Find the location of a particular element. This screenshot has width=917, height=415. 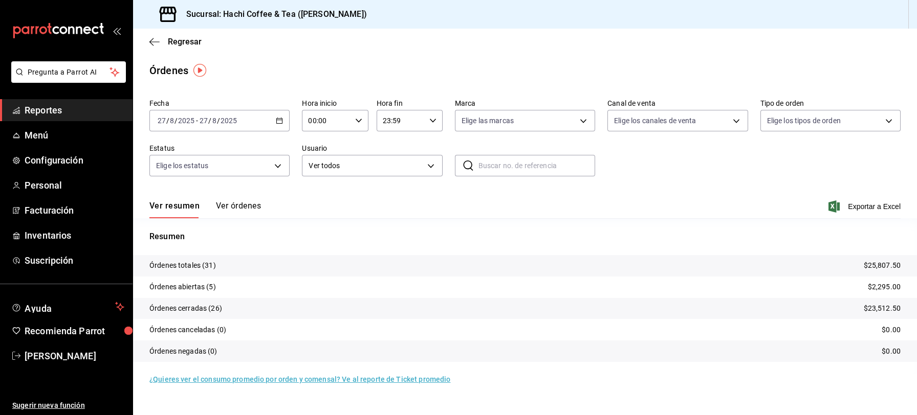

p: $25,807.50 is located at coordinates (882, 266).